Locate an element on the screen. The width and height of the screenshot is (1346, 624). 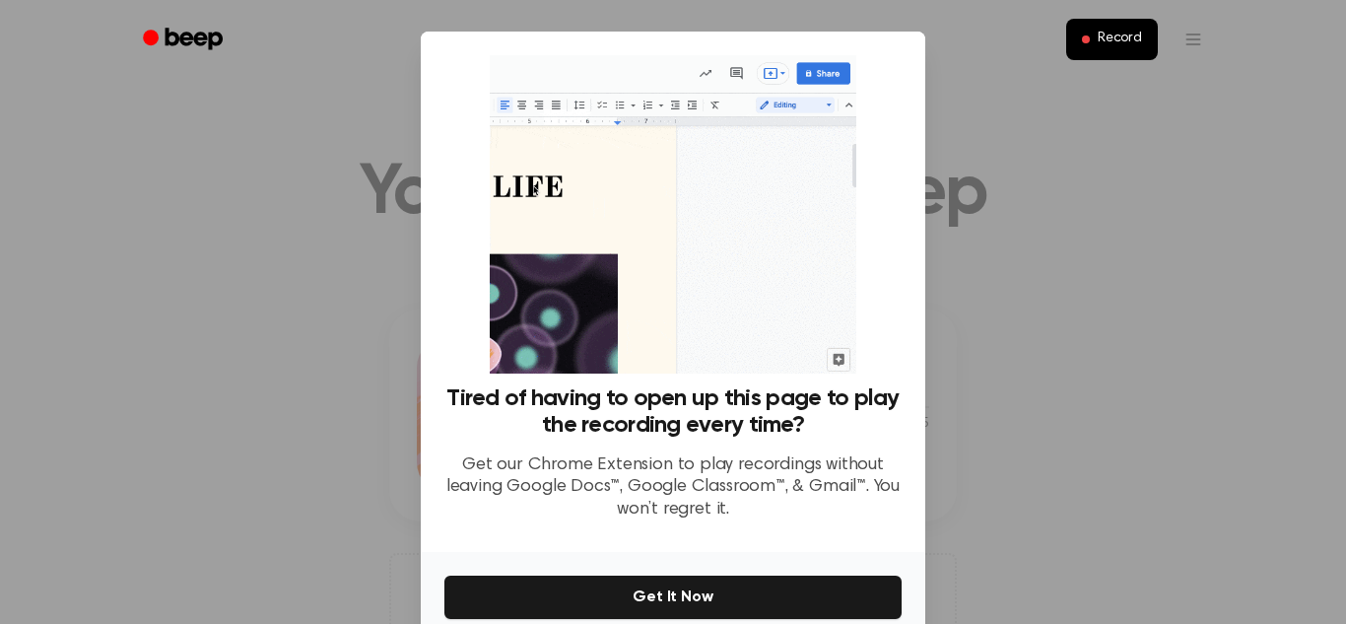
h3: Tired of having to open up this page to play the recording every time? is located at coordinates (673, 412).